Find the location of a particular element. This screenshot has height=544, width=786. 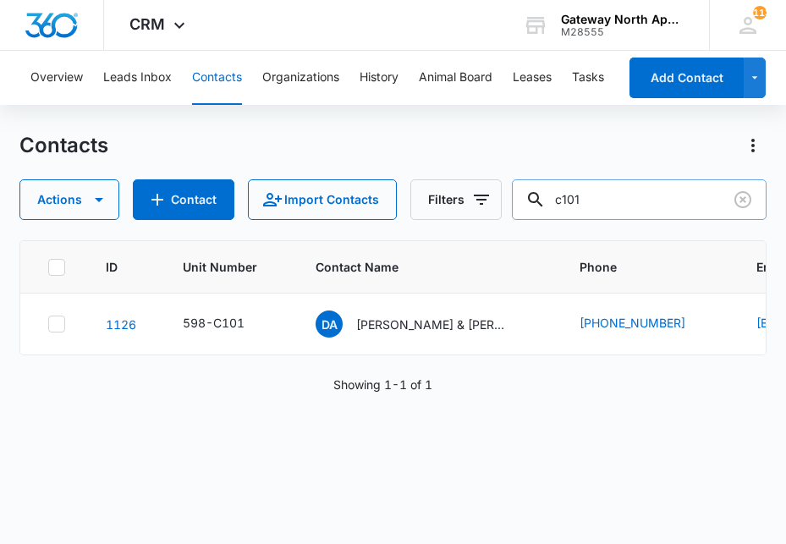

button: Filters is located at coordinates (456, 200).